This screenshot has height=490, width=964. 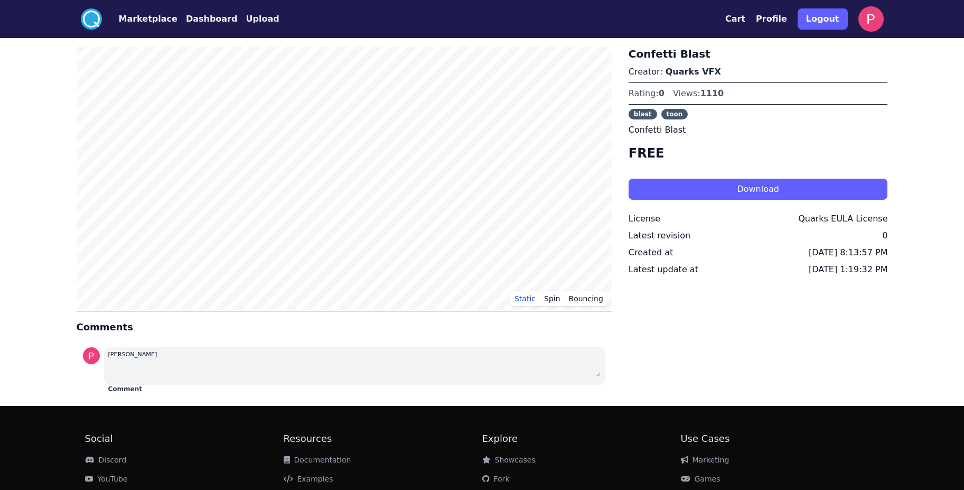 What do you see at coordinates (344, 327) in the screenshot?
I see `h4: Comments` at bounding box center [344, 327].